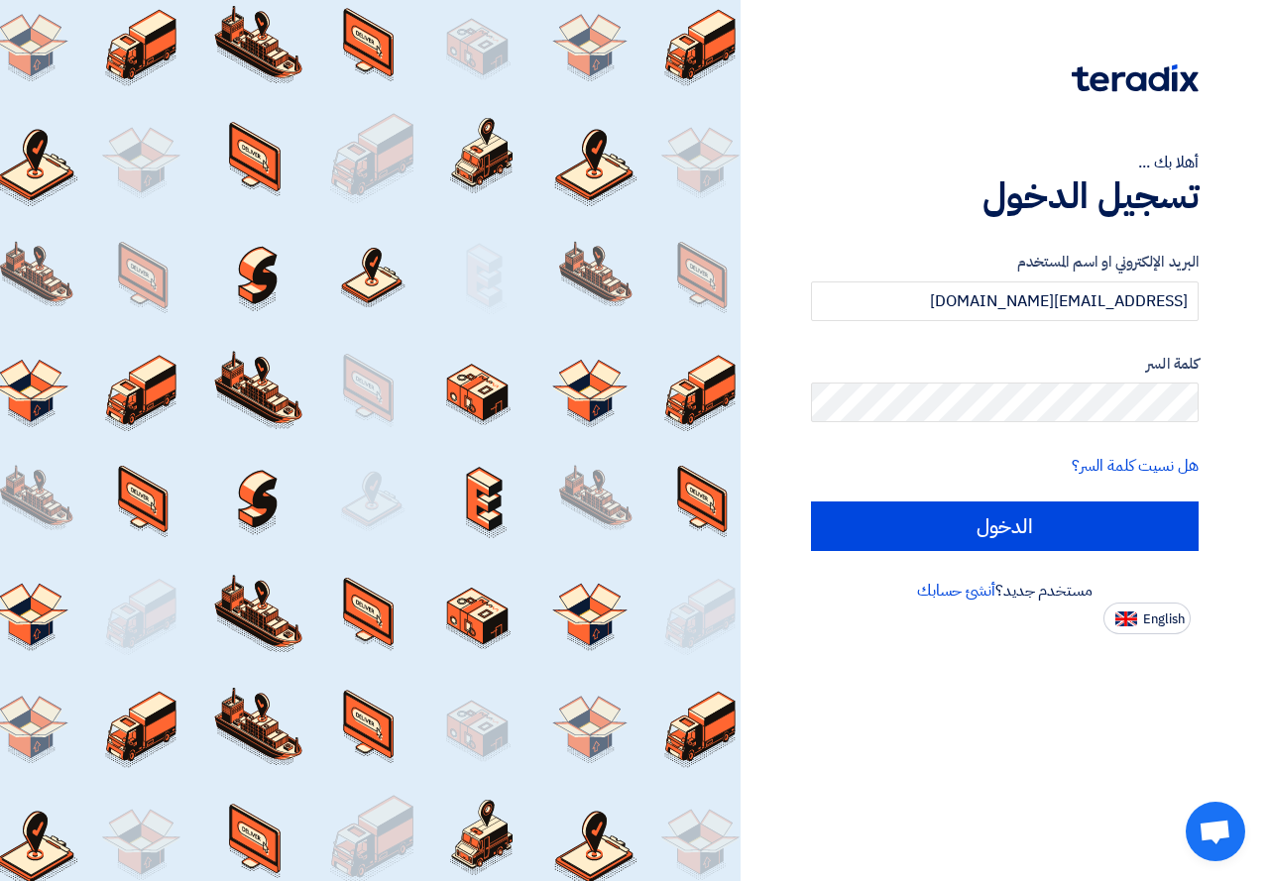 The height and width of the screenshot is (881, 1269). What do you see at coordinates (1147, 619) in the screenshot?
I see `button: English` at bounding box center [1147, 619].